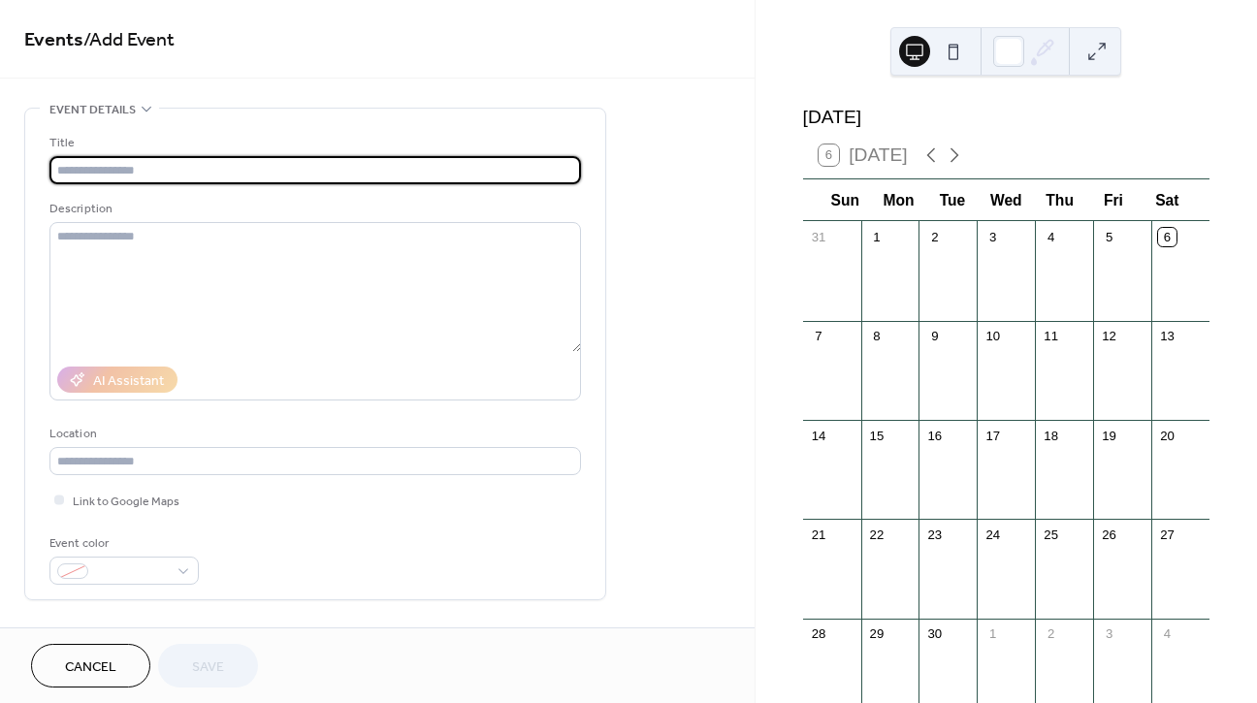 This screenshot has width=1257, height=703. Describe the element at coordinates (92, 633) in the screenshot. I see `span: Date and time` at that location.